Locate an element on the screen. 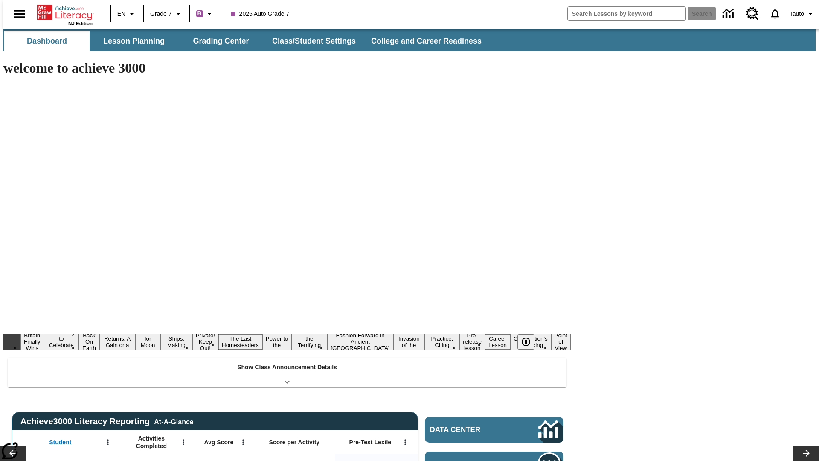  span: Tauto is located at coordinates (797, 14).